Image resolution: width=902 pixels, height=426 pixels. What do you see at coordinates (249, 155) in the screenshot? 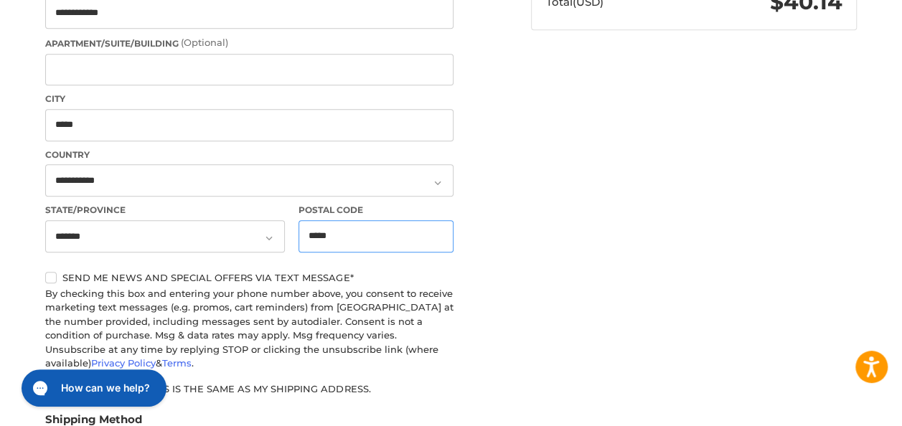
I see `label: Country` at bounding box center [249, 155].